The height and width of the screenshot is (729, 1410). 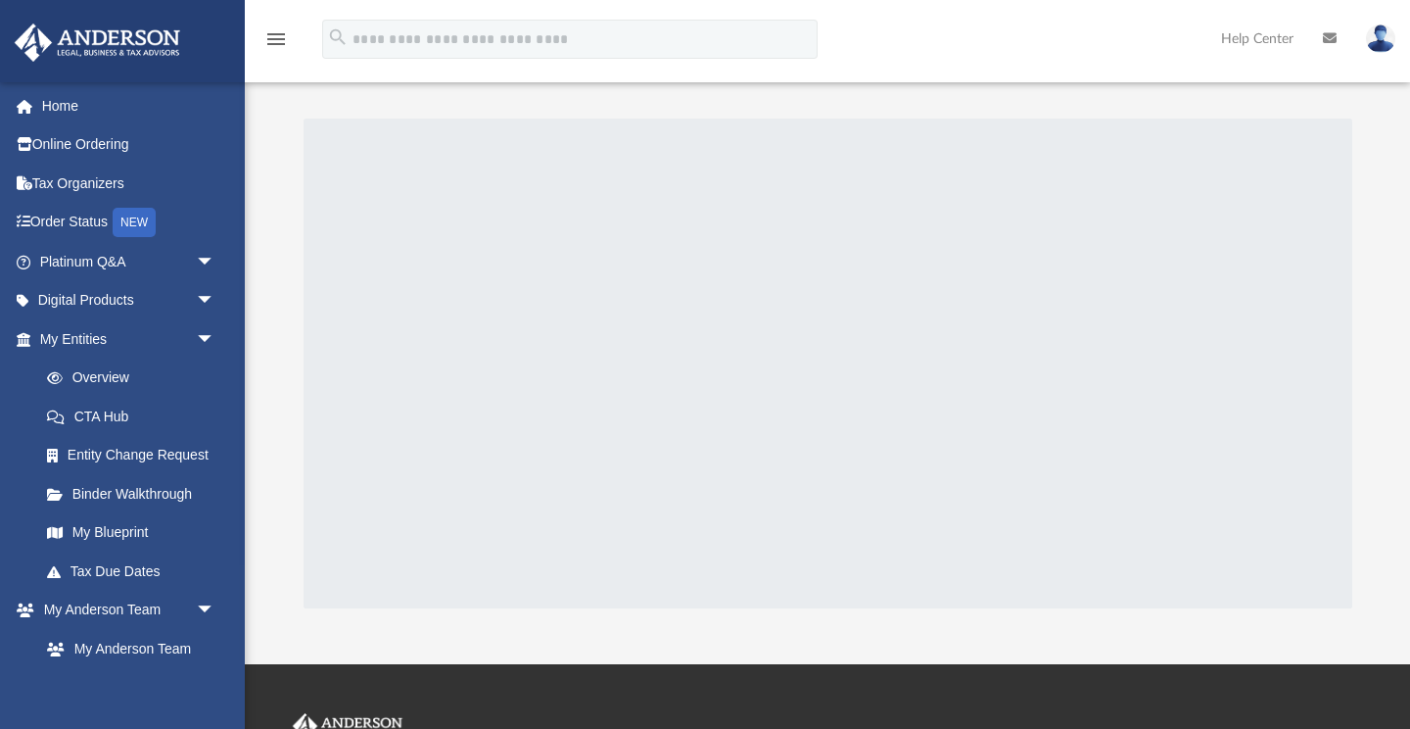 I want to click on a: Platinum Q&Aarrow_drop_down, so click(x=129, y=262).